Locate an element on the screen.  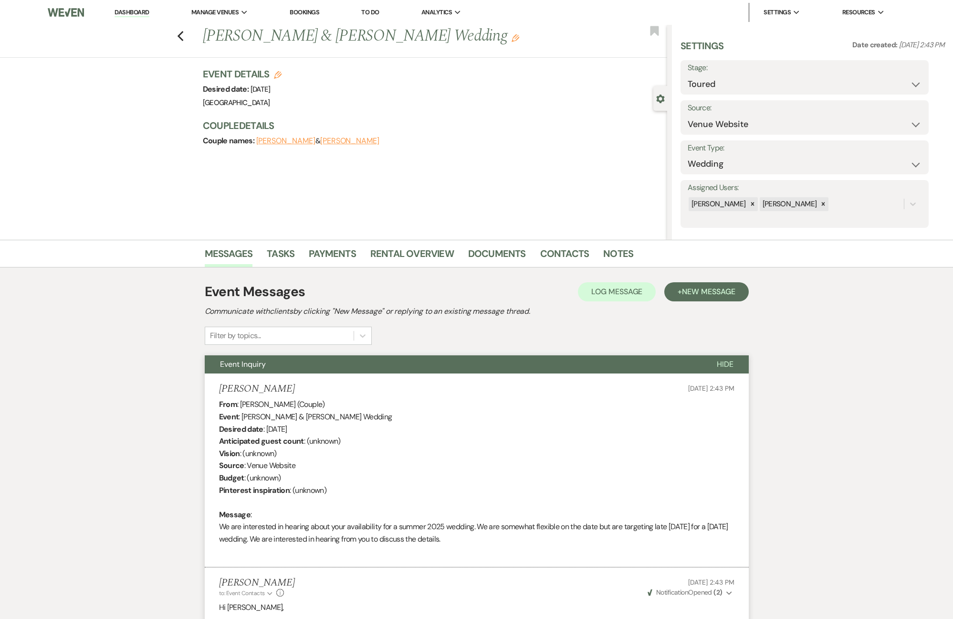
b: Anticipated guest count is located at coordinates (262, 441).